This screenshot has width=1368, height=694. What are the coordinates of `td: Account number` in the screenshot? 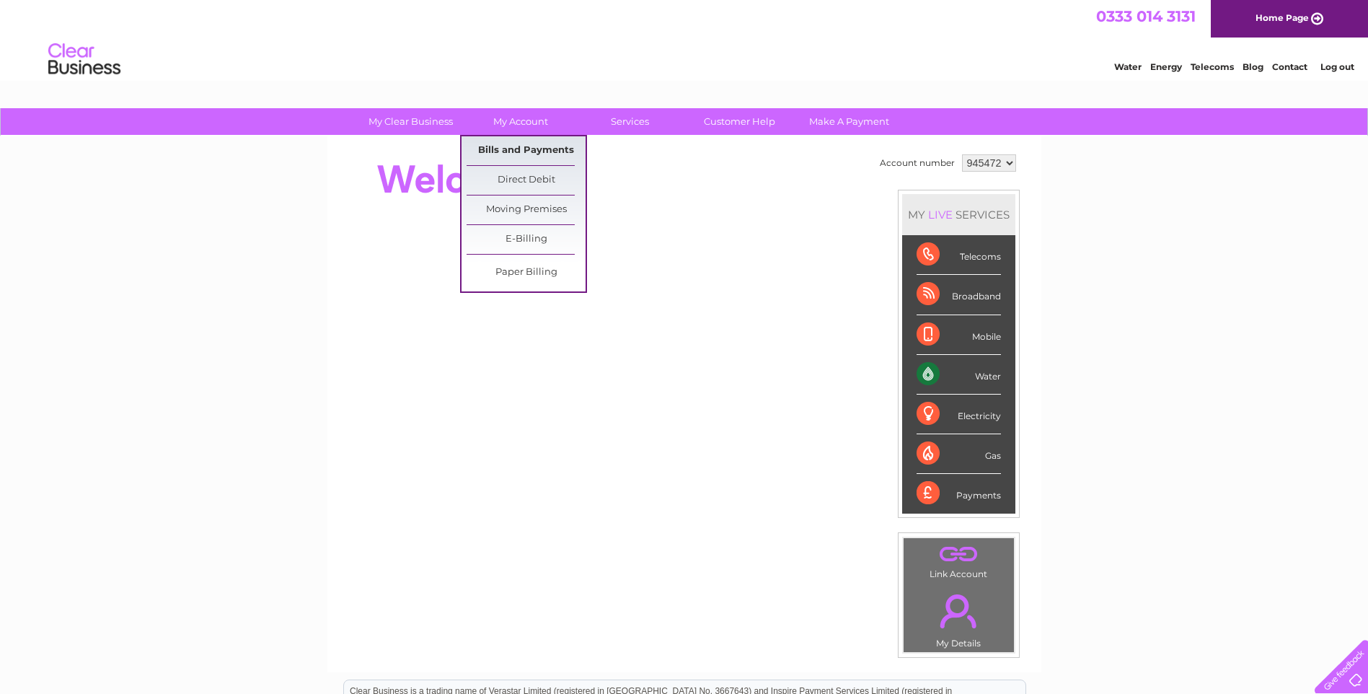 It's located at (917, 163).